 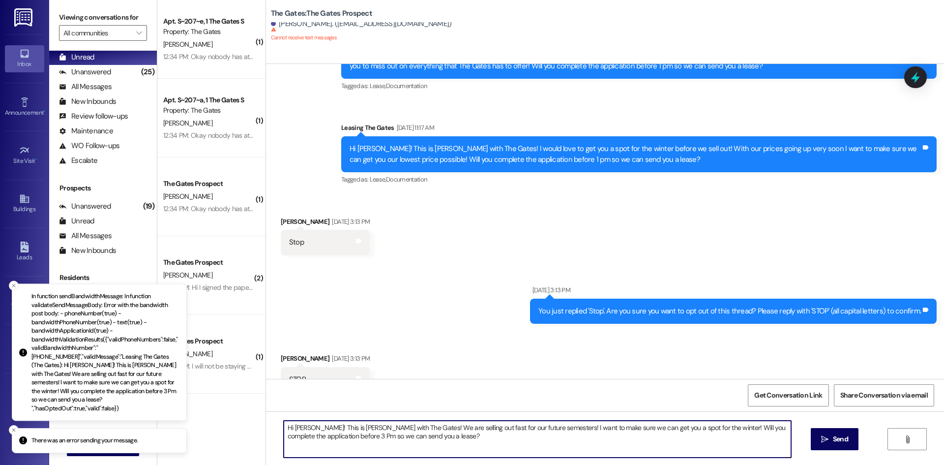 I want to click on div: Residents, so click(x=103, y=277).